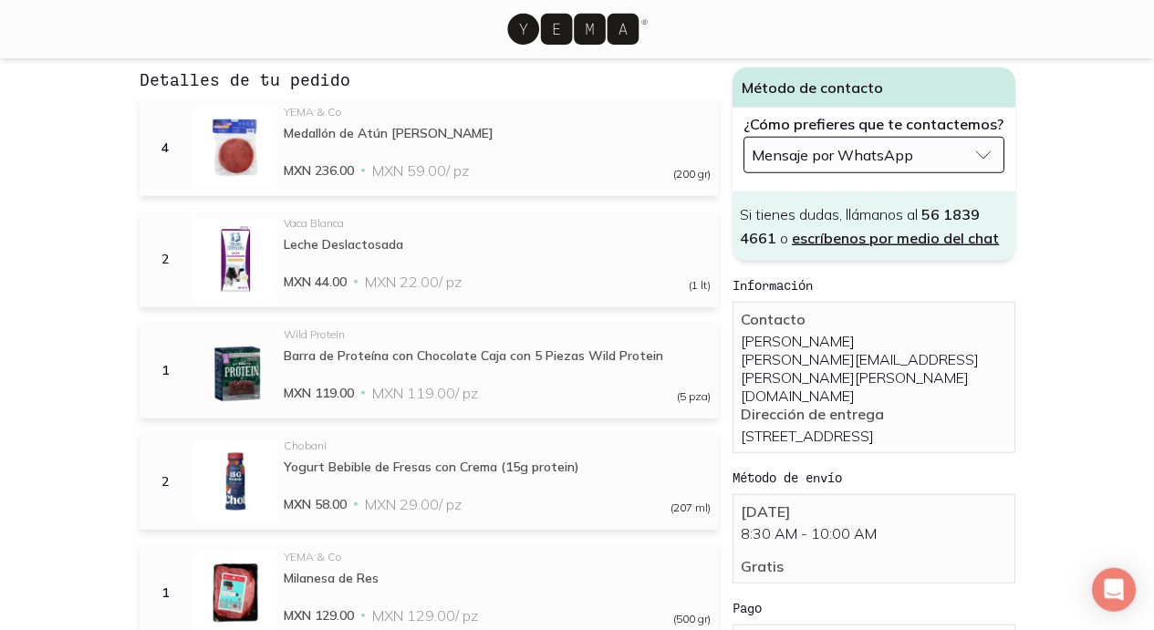  Describe the element at coordinates (873, 285) in the screenshot. I see `h5: Información` at that location.